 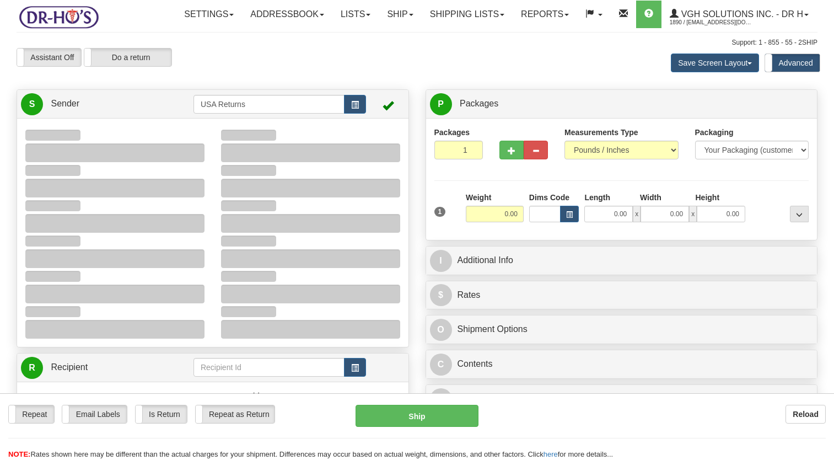 What do you see at coordinates (32, 104) in the screenshot?
I see `span: S` at bounding box center [32, 104].